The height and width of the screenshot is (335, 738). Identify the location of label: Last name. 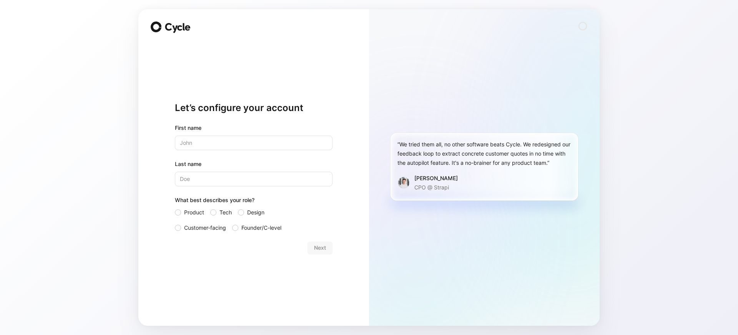
(254, 164).